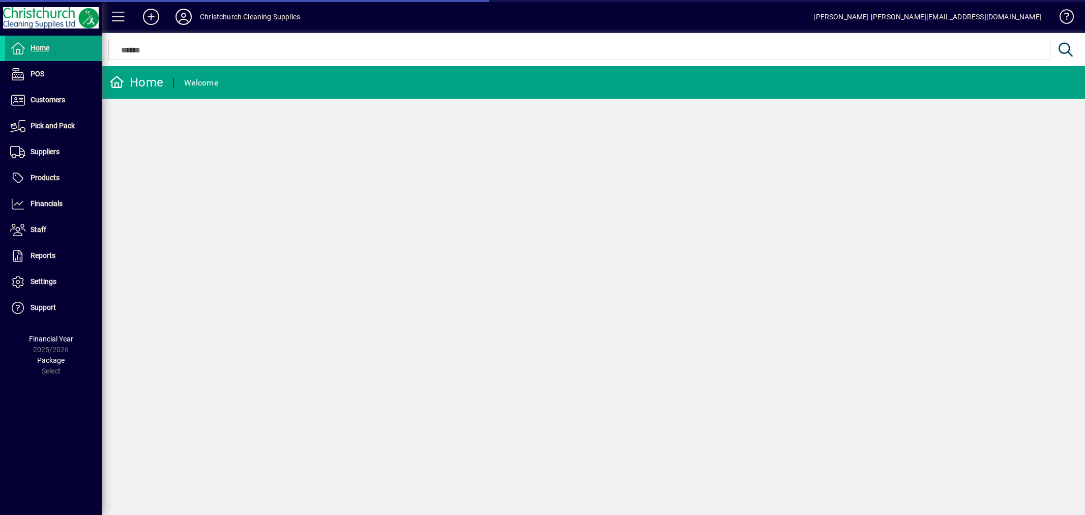 The width and height of the screenshot is (1085, 515). I want to click on a: Settings, so click(53, 282).